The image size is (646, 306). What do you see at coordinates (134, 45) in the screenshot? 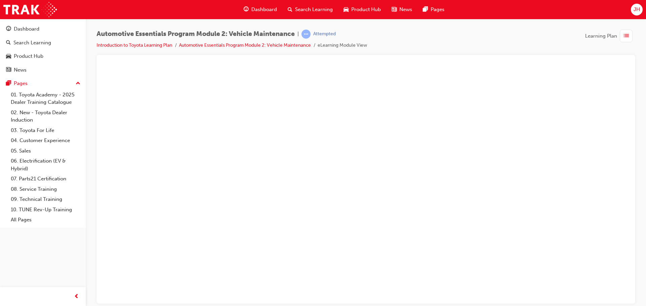
I see `a: Introduction to Toyota Learning Plan` at bounding box center [134, 45].